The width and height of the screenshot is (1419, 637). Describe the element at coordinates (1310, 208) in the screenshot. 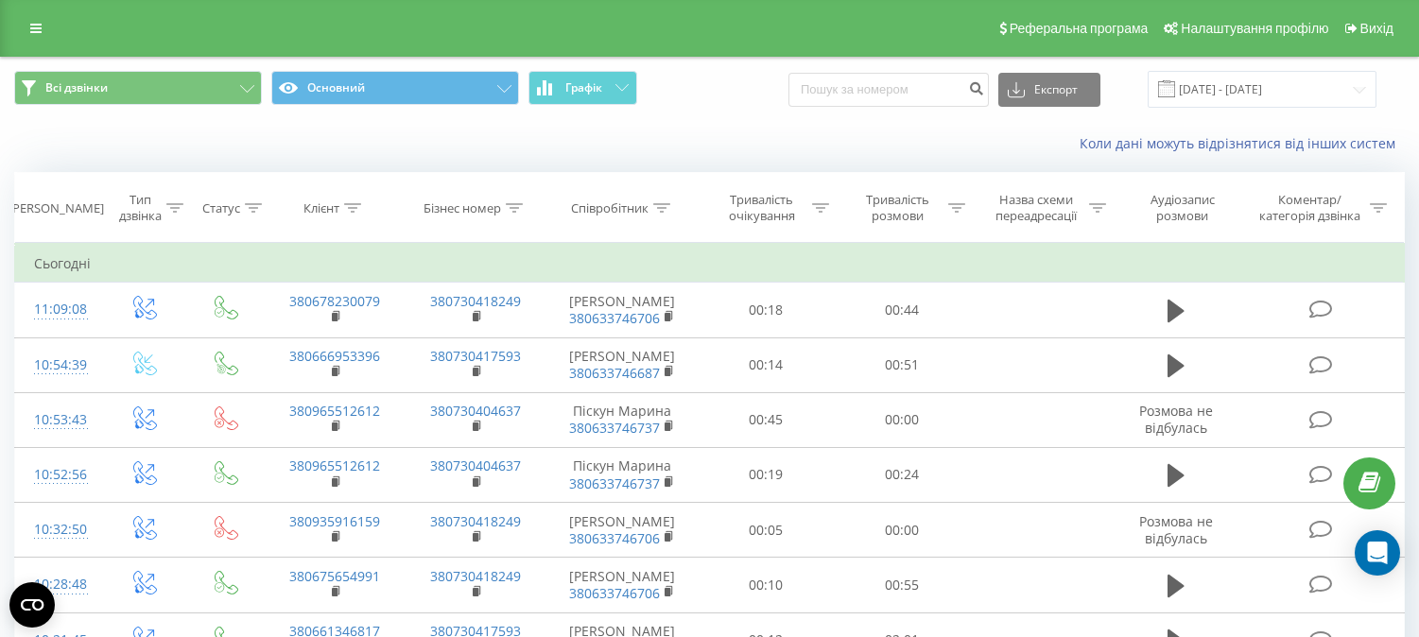

I see `div: Коментар/категорія дзвінка` at that location.